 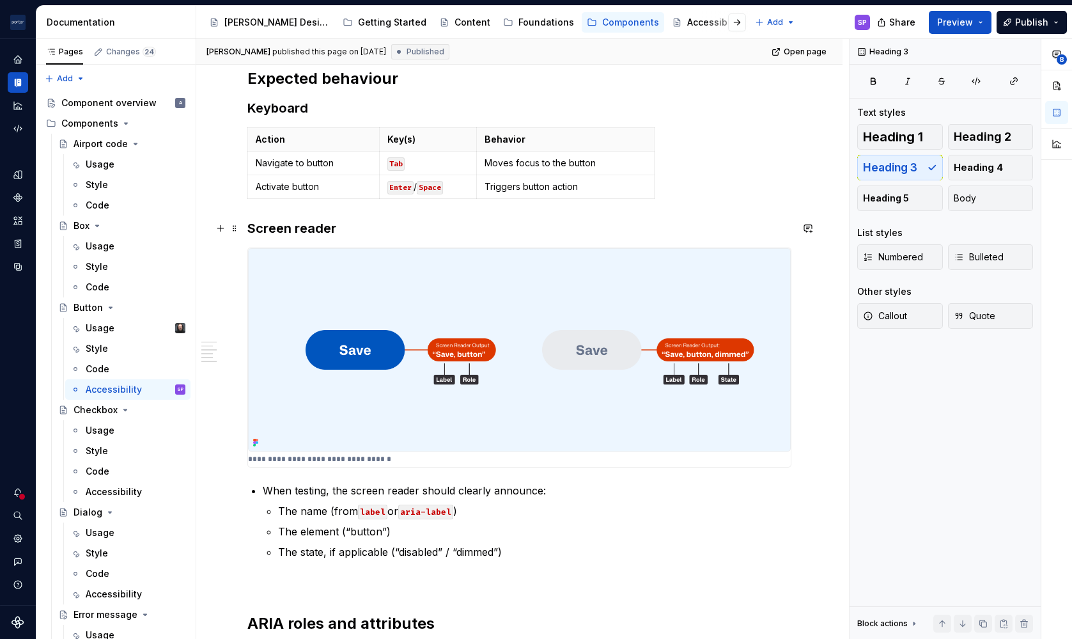 What do you see at coordinates (991, 316) in the screenshot?
I see `button: Quote` at bounding box center [991, 316].